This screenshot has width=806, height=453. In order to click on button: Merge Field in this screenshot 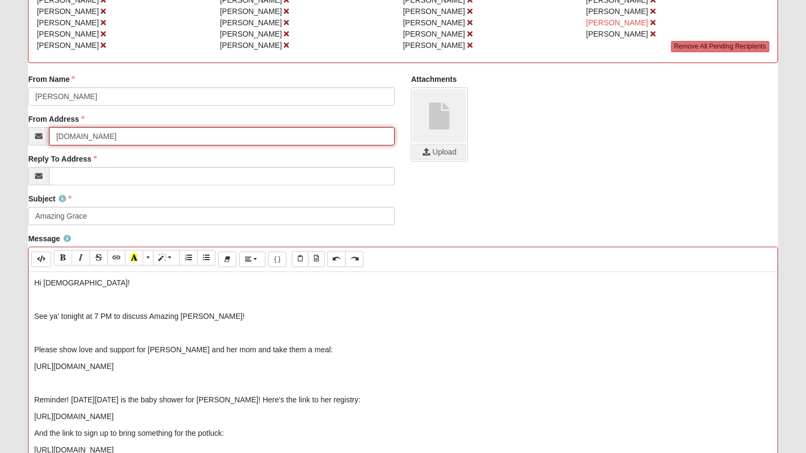, I will do `click(277, 259)`.